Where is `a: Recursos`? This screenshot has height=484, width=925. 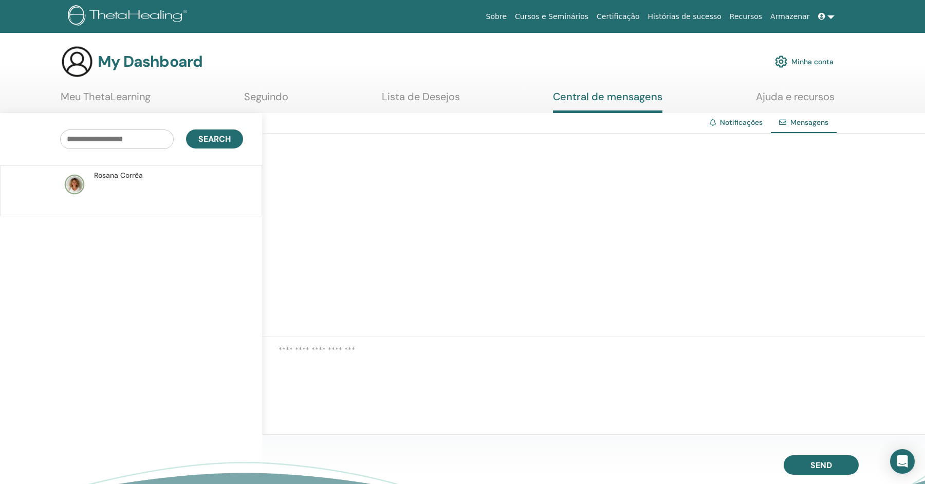
a: Recursos is located at coordinates (745, 16).